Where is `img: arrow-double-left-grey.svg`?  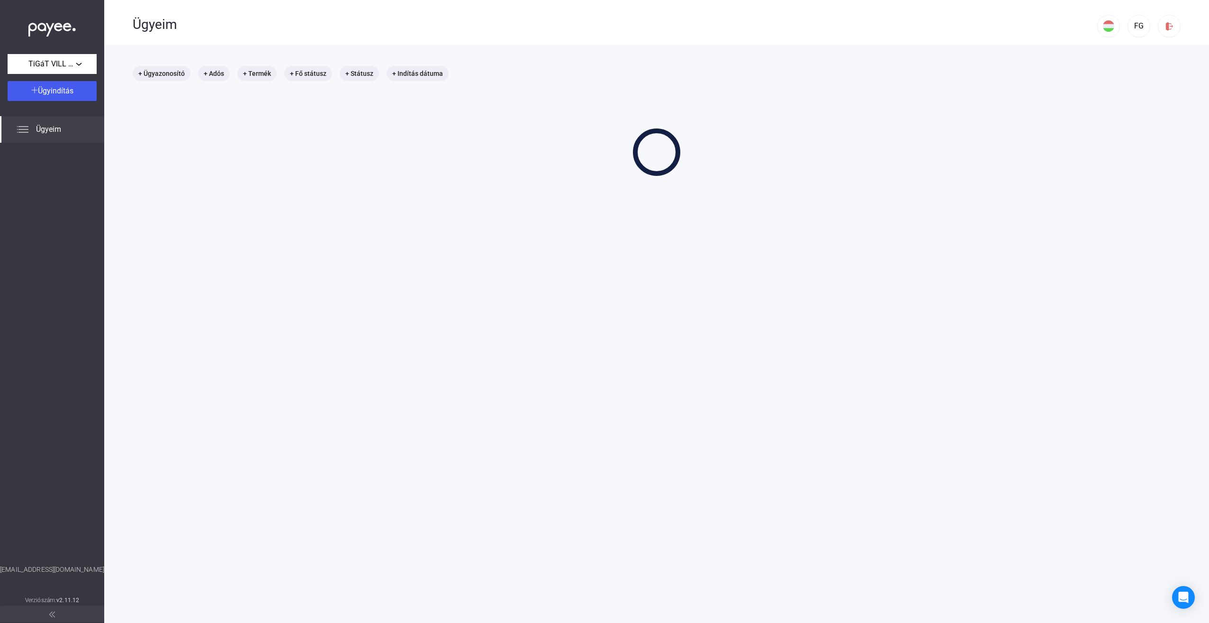 img: arrow-double-left-grey.svg is located at coordinates (52, 614).